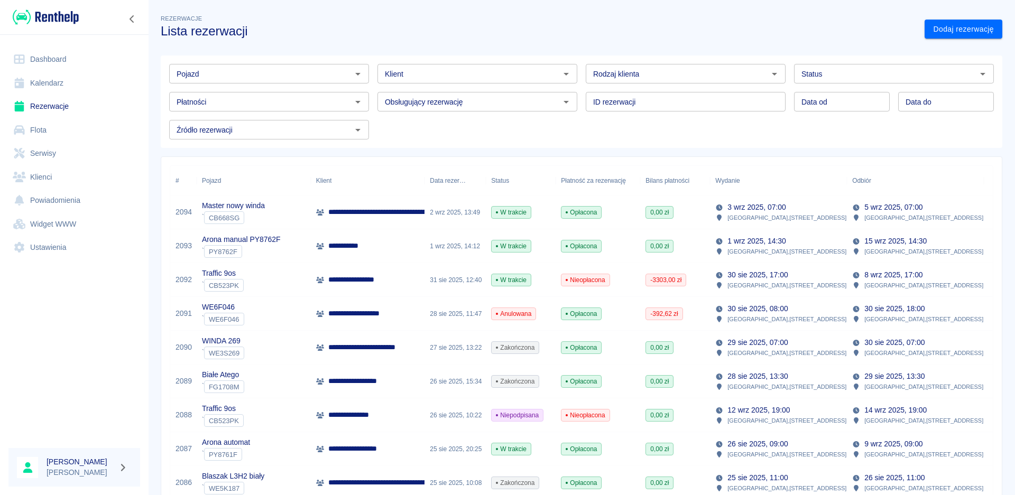 The height and width of the screenshot is (495, 1015). Describe the element at coordinates (455, 280) in the screenshot. I see `div: 31 sie 2025, 12:40` at that location.